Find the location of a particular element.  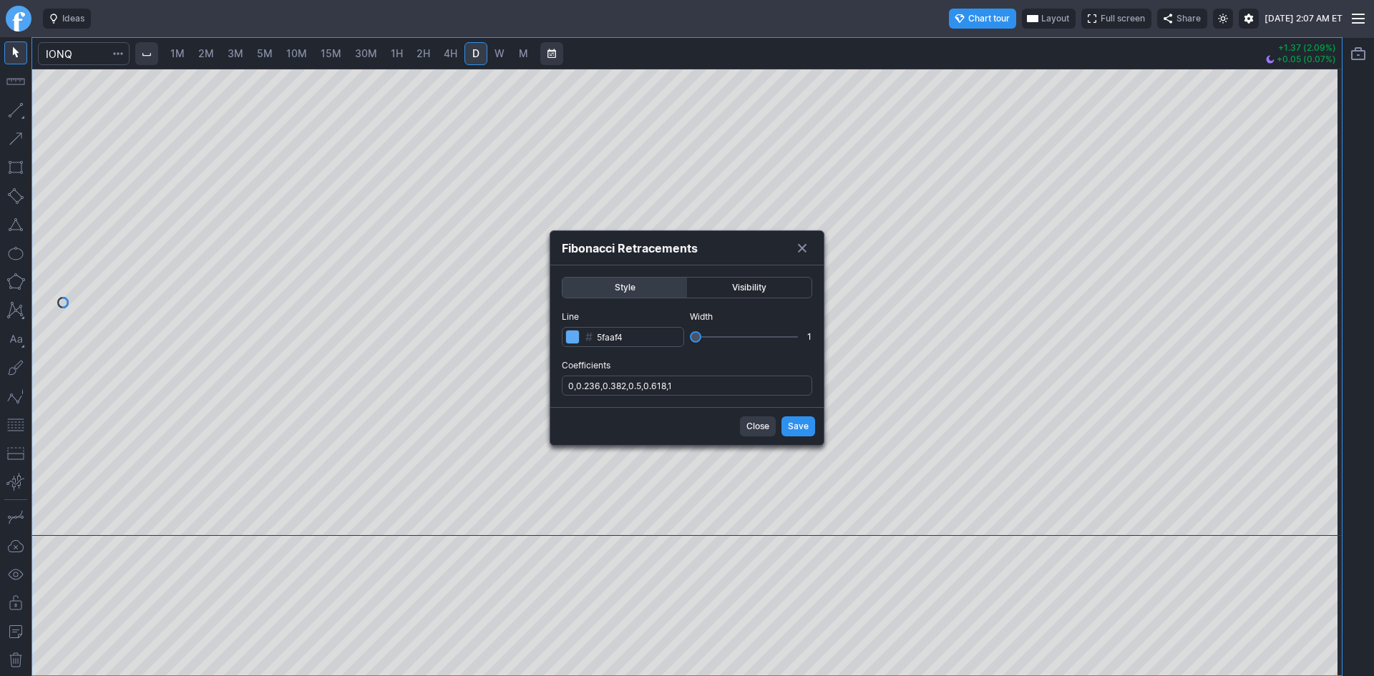

h4: Fibonacci Retracements is located at coordinates (630, 248).